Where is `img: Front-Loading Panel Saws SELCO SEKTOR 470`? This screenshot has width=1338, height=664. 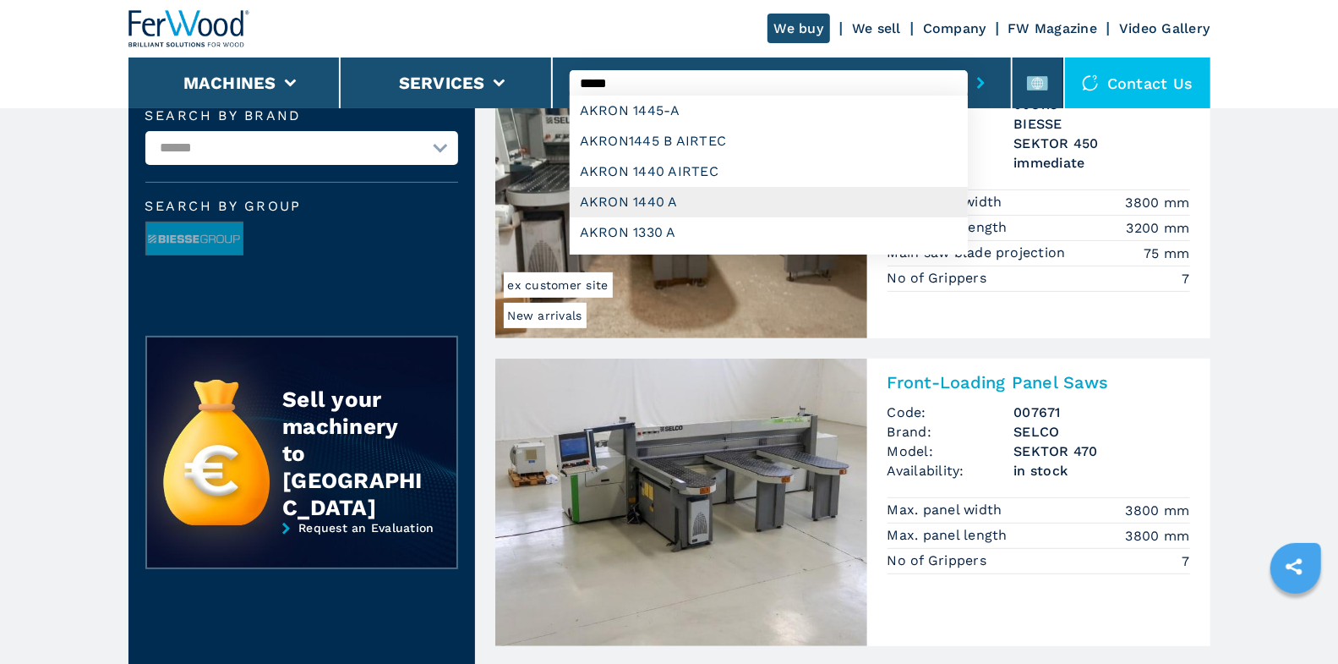
img: Front-Loading Panel Saws SELCO SEKTOR 470 is located at coordinates (681, 502).